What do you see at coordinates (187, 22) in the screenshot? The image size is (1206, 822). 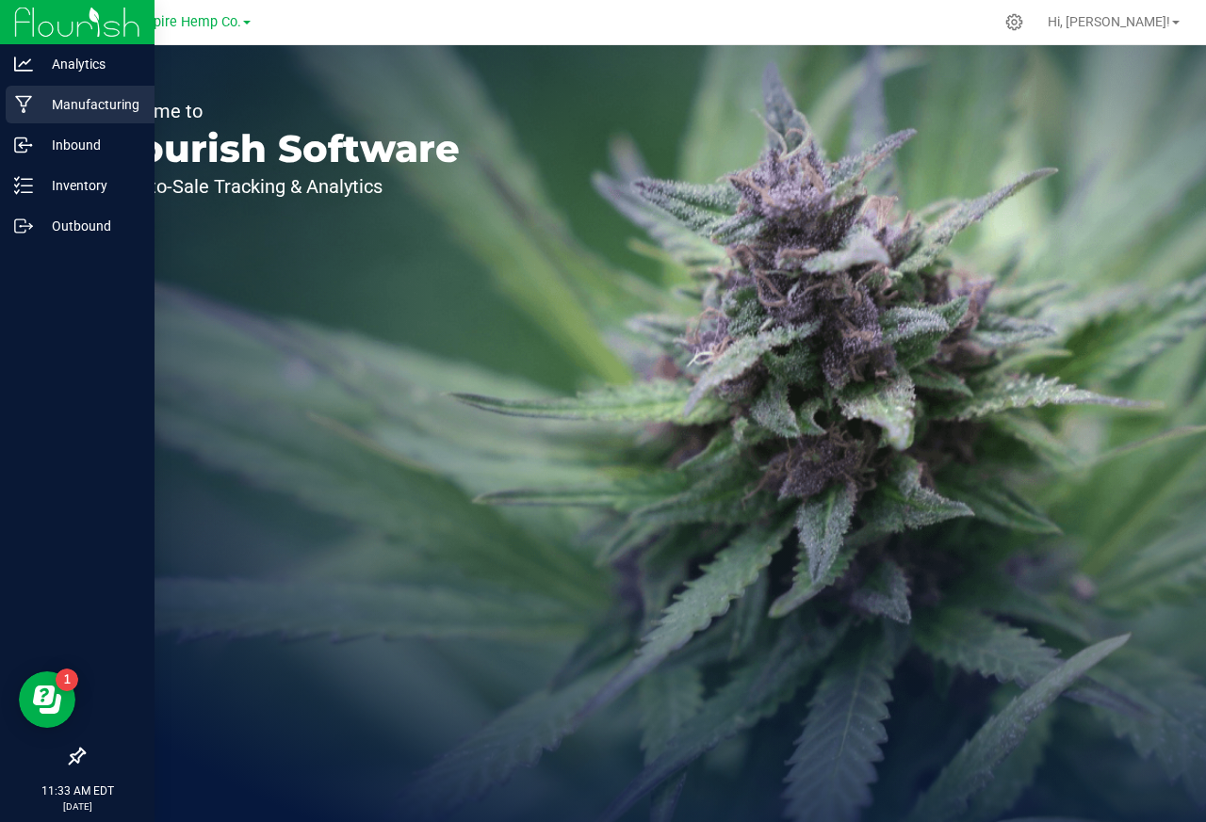 I see `span: Empire Hemp Co.` at bounding box center [187, 22].